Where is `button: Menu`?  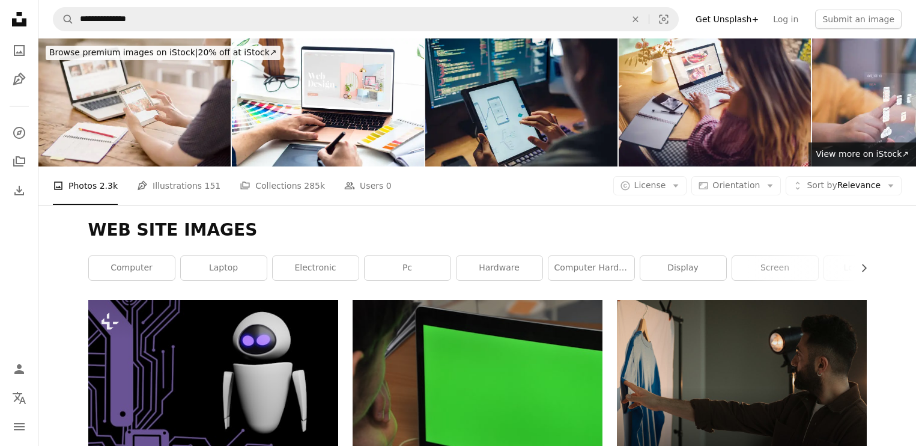
button: Menu is located at coordinates (19, 426).